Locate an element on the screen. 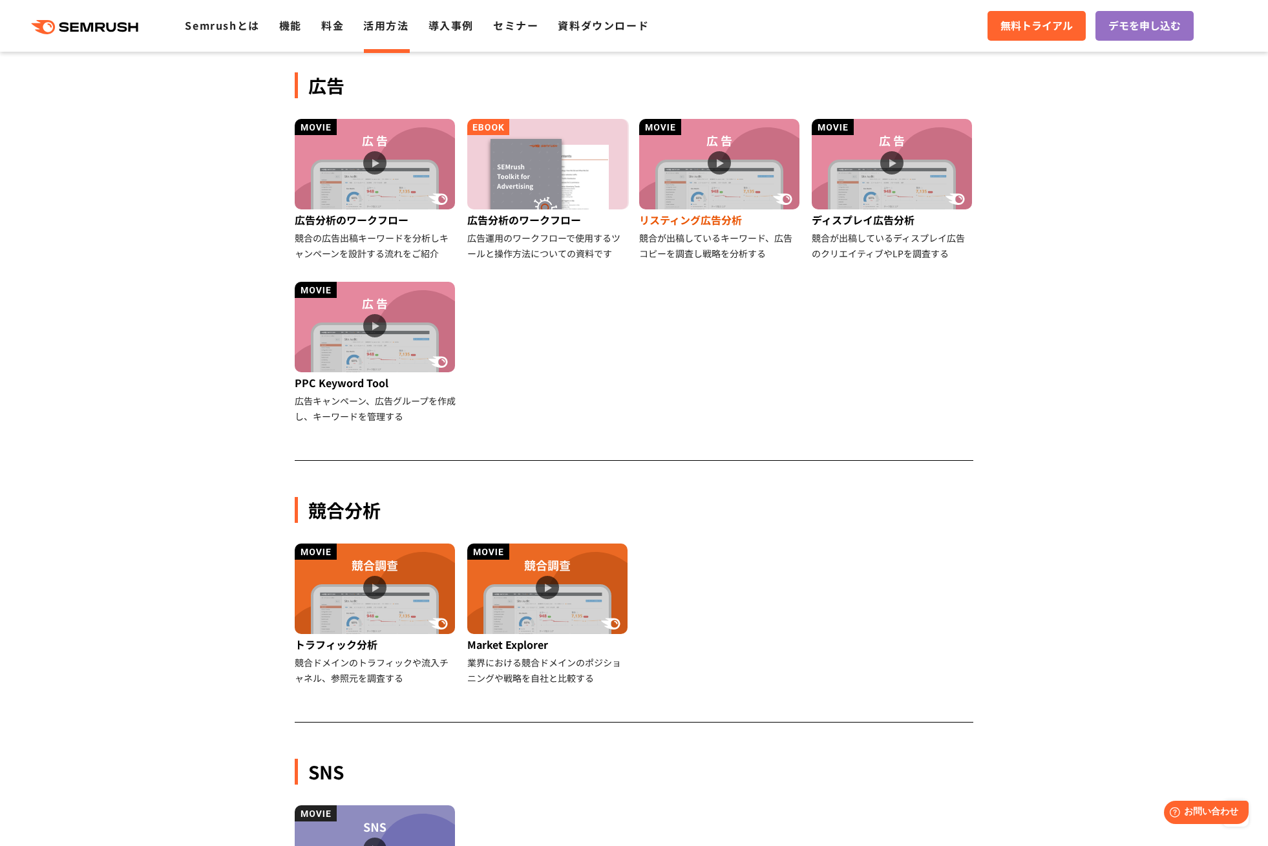 This screenshot has width=1268, height=846. a: リスティング広告分析 競合が出稿しているキーワード、広告コピーを調査し戦略を分析する is located at coordinates (720, 190).